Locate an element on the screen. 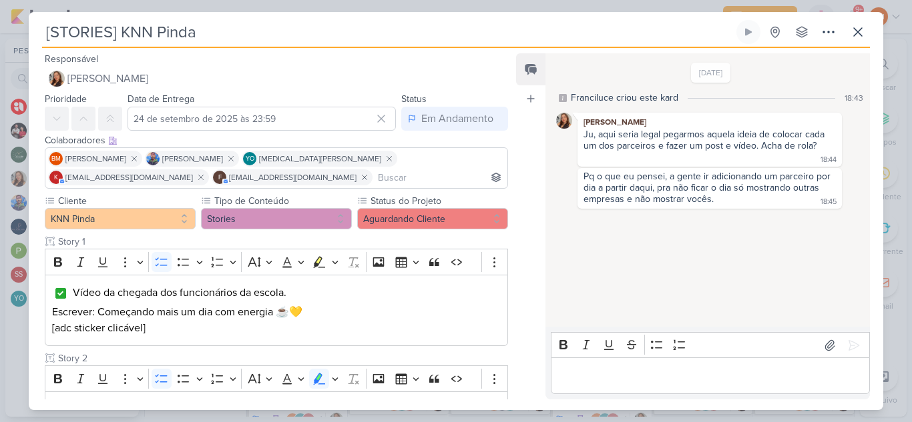 Image resolution: width=912 pixels, height=422 pixels. div: Ligar relógio is located at coordinates (748, 32).